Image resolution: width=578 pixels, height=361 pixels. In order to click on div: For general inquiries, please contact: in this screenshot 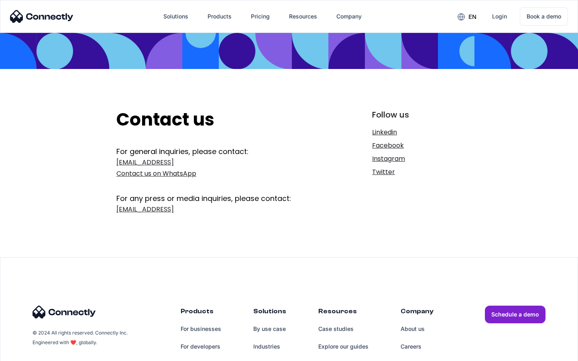, I will do `click(218, 152)`.